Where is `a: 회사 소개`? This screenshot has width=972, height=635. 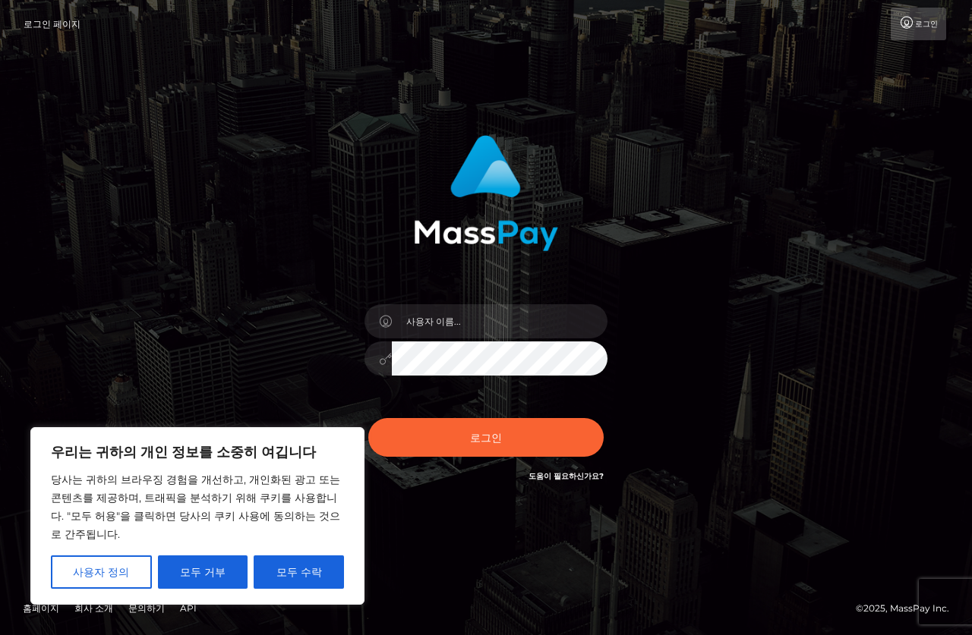
a: 회사 소개 is located at coordinates (93, 608).